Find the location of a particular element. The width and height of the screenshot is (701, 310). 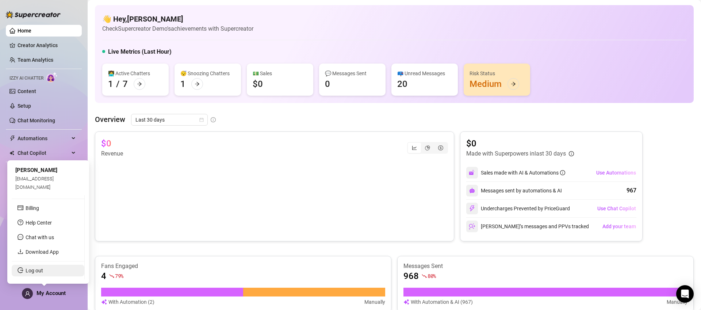

article: Messages Sent is located at coordinates (546, 266).